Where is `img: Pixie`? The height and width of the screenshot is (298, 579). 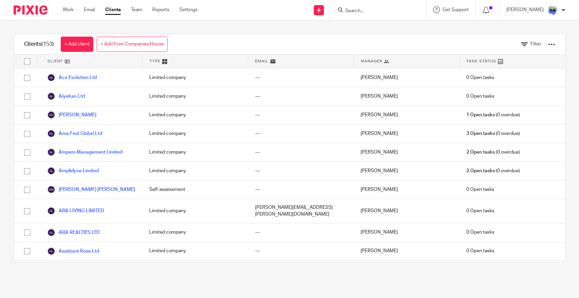
img: Pixie is located at coordinates (31, 10).